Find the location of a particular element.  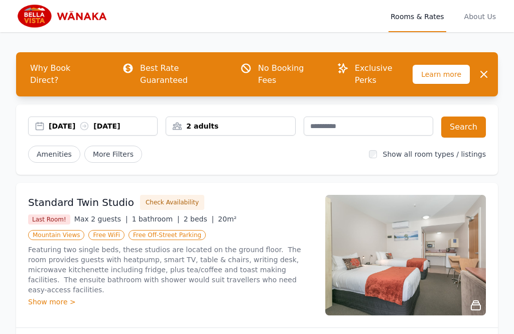

h3: Standard Twin Studio is located at coordinates (81, 202).